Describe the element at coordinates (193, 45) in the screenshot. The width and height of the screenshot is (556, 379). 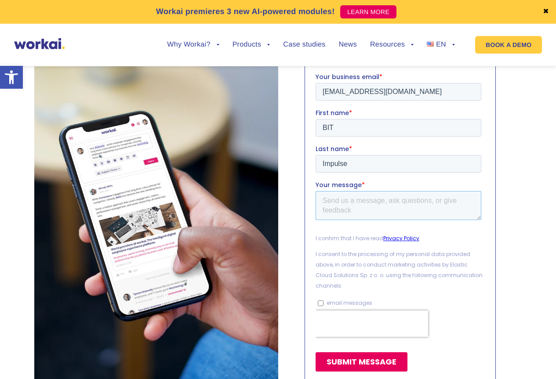
I see `a: Why Workai?` at that location.